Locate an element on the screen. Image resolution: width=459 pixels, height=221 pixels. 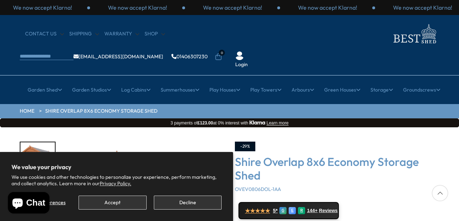
h2: We value your privacy is located at coordinates (116, 167).